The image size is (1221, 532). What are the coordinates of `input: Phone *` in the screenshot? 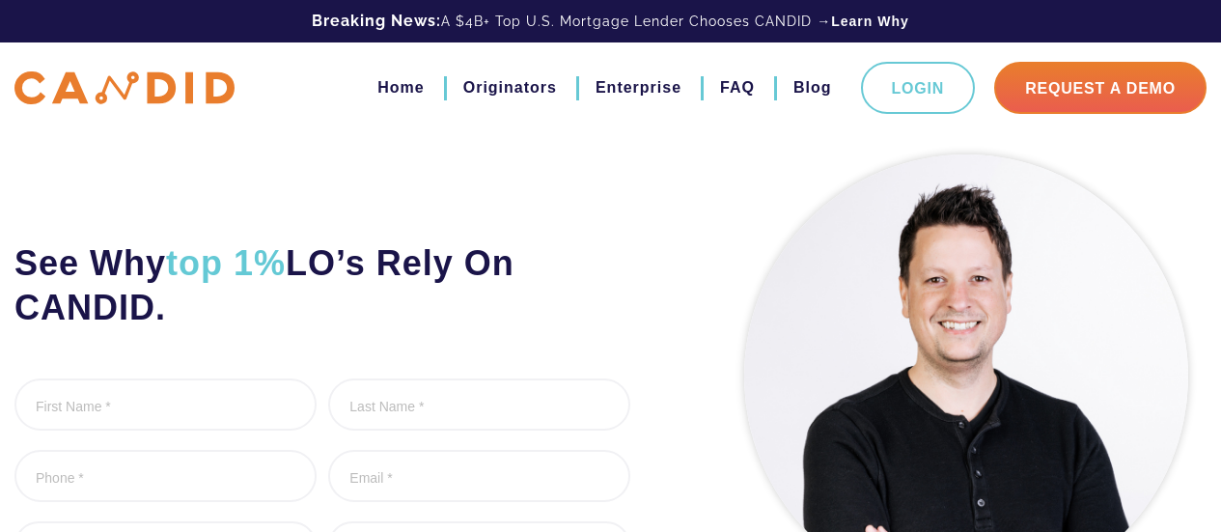 It's located at (165, 476).